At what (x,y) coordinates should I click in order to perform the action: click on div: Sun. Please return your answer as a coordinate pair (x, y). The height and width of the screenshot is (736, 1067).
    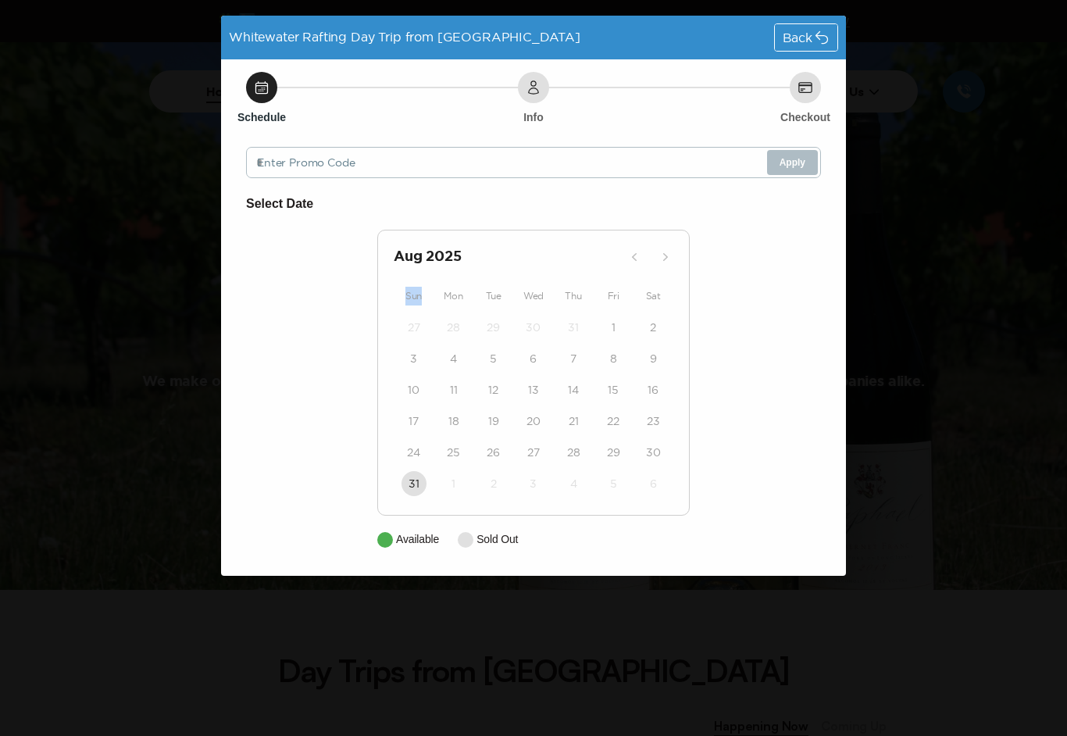
    Looking at the image, I should click on (413, 296).